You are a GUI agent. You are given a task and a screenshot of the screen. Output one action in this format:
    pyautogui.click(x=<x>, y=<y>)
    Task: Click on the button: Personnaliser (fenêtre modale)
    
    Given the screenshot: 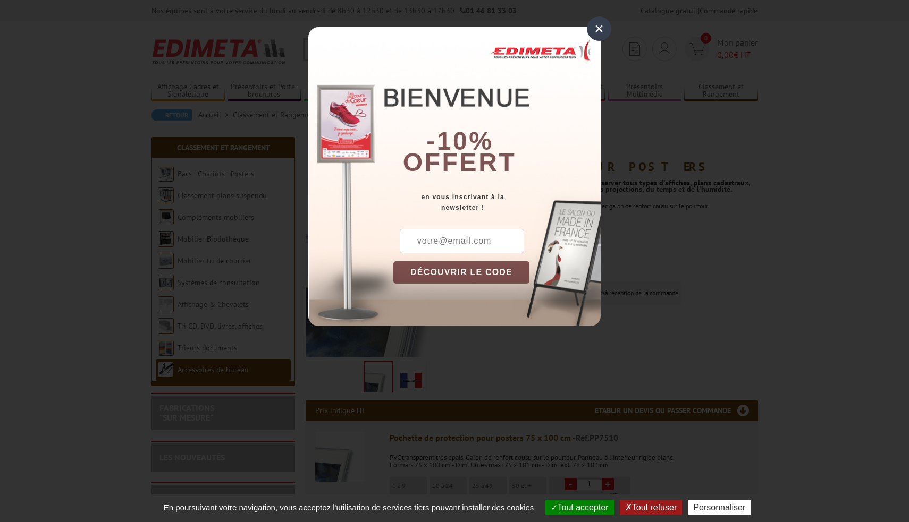 What is the action you would take?
    pyautogui.click(x=719, y=508)
    